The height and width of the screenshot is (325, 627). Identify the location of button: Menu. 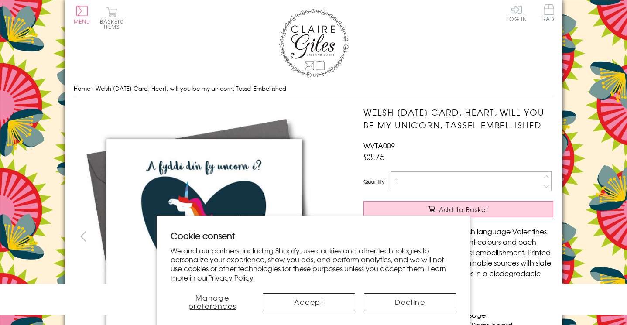
(82, 15).